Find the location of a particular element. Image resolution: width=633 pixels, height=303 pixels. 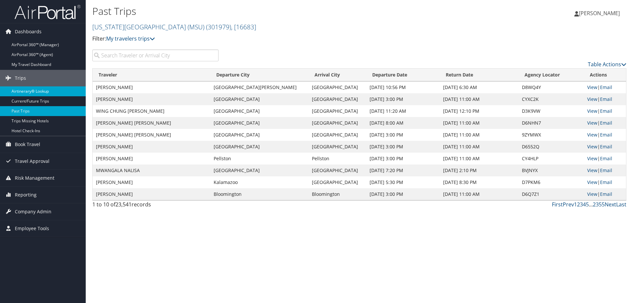

td: Pellston is located at coordinates (259, 158).